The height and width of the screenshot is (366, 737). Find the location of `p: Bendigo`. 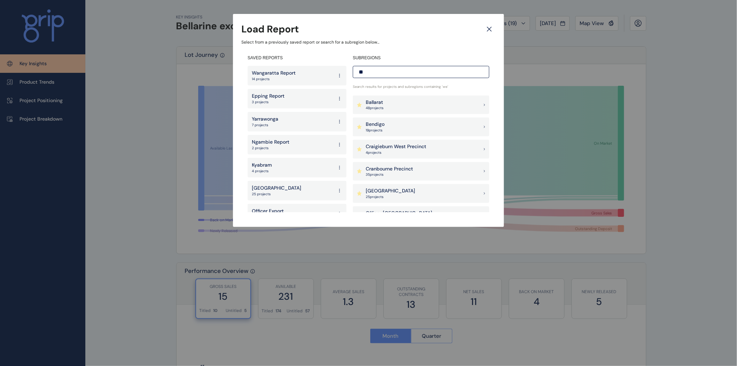

p: Bendigo is located at coordinates (375, 124).